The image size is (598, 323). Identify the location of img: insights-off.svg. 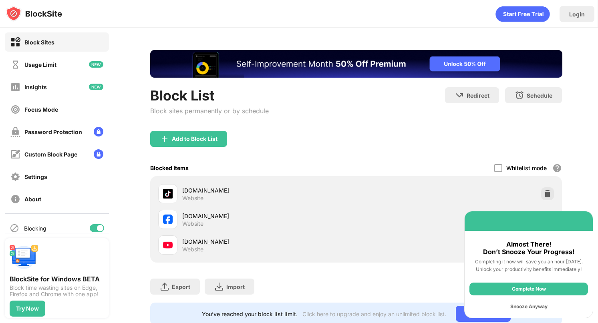
(15, 87).